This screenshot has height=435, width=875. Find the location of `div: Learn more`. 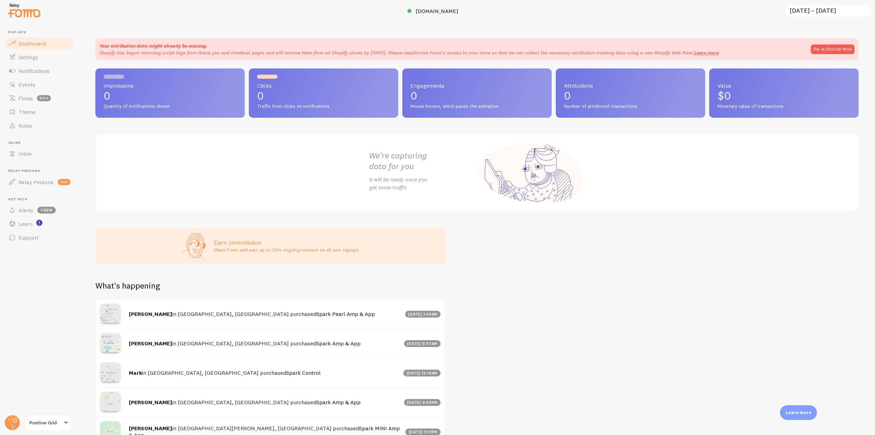

div: Learn more is located at coordinates (799, 412).